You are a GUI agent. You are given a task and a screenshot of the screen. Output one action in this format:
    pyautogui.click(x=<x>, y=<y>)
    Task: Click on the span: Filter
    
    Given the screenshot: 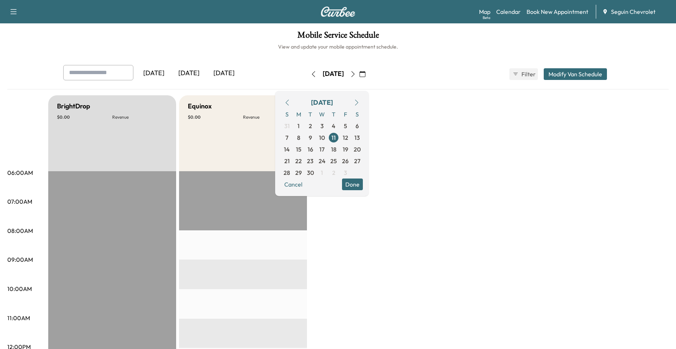 What is the action you would take?
    pyautogui.click(x=528, y=74)
    